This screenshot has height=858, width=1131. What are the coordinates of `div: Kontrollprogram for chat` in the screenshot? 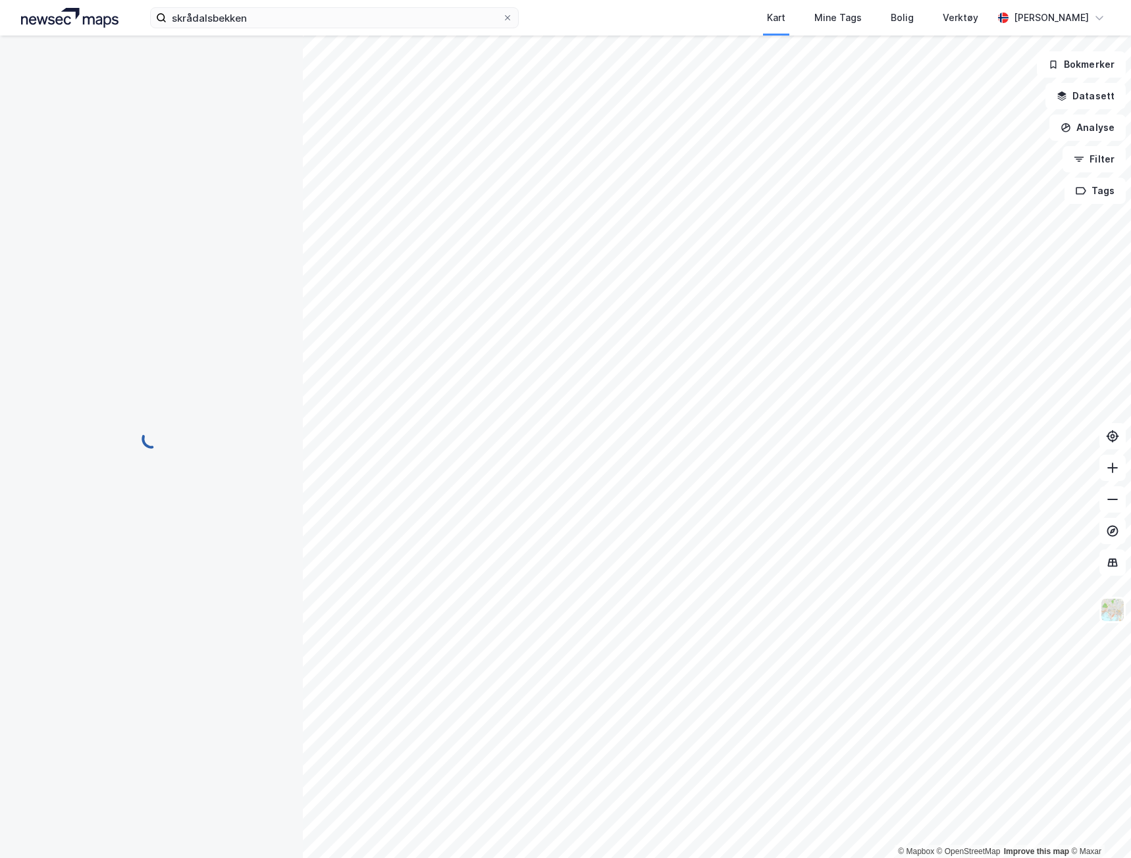 It's located at (1098, 827).